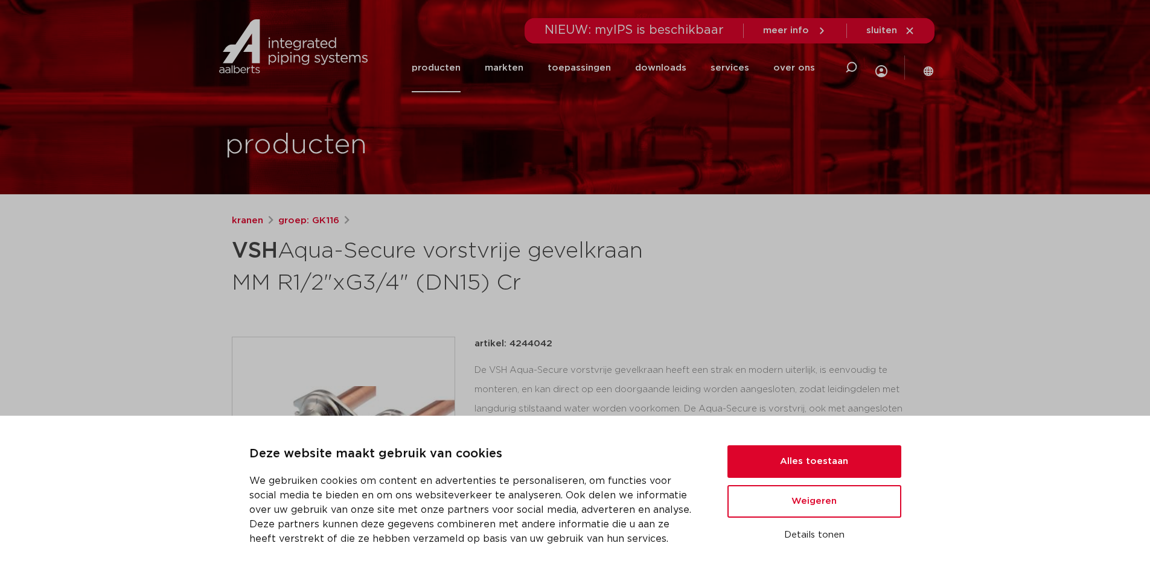 The width and height of the screenshot is (1150, 575). What do you see at coordinates (660, 68) in the screenshot?
I see `a: downloads` at bounding box center [660, 68].